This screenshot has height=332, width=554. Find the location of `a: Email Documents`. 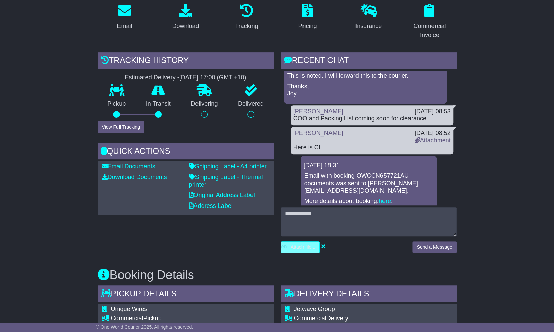

a: Email Documents is located at coordinates (128, 166).